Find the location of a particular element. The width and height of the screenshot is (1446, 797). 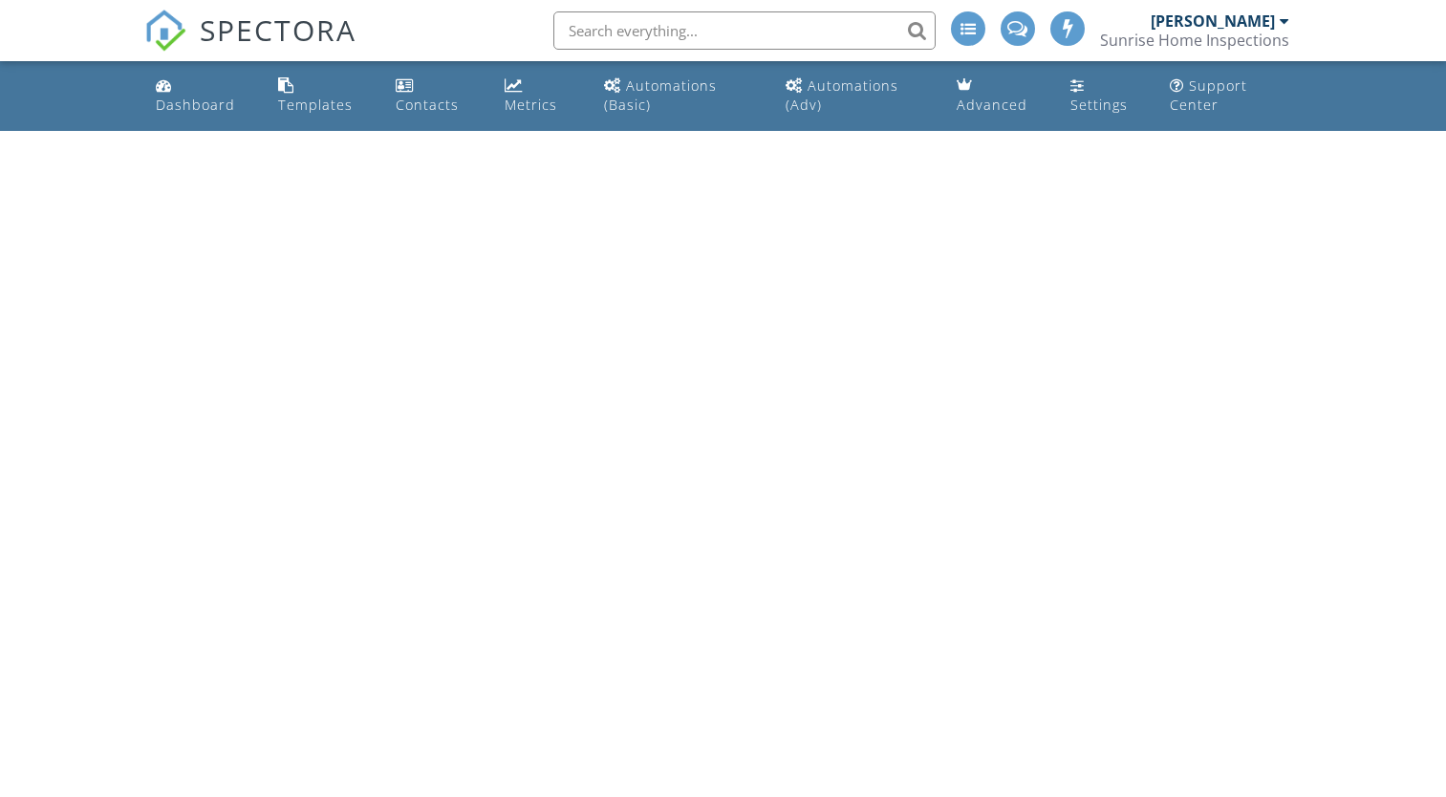

div: Dashboard is located at coordinates (195, 104).